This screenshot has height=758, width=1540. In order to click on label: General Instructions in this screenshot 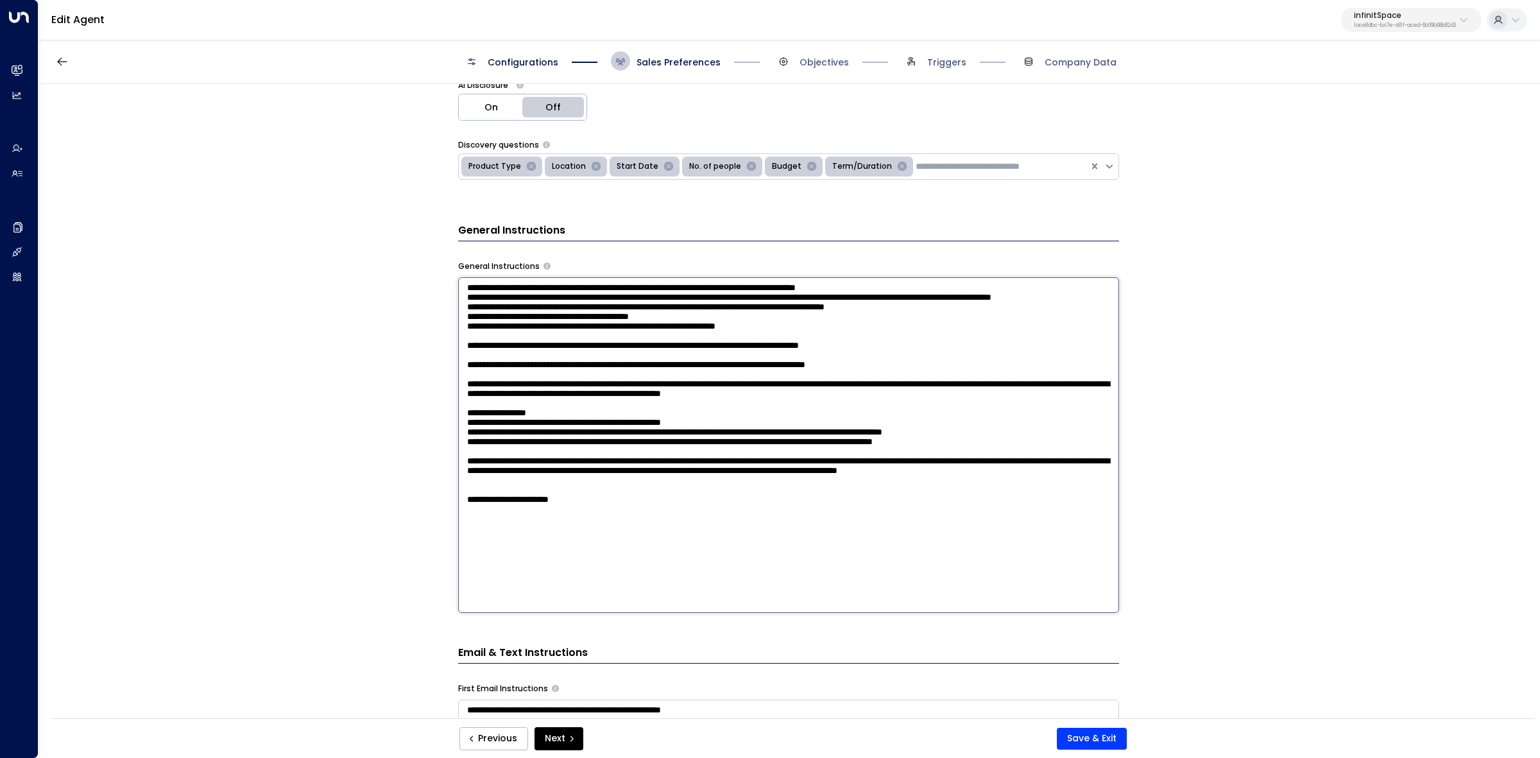, I will do `click(499, 266)`.